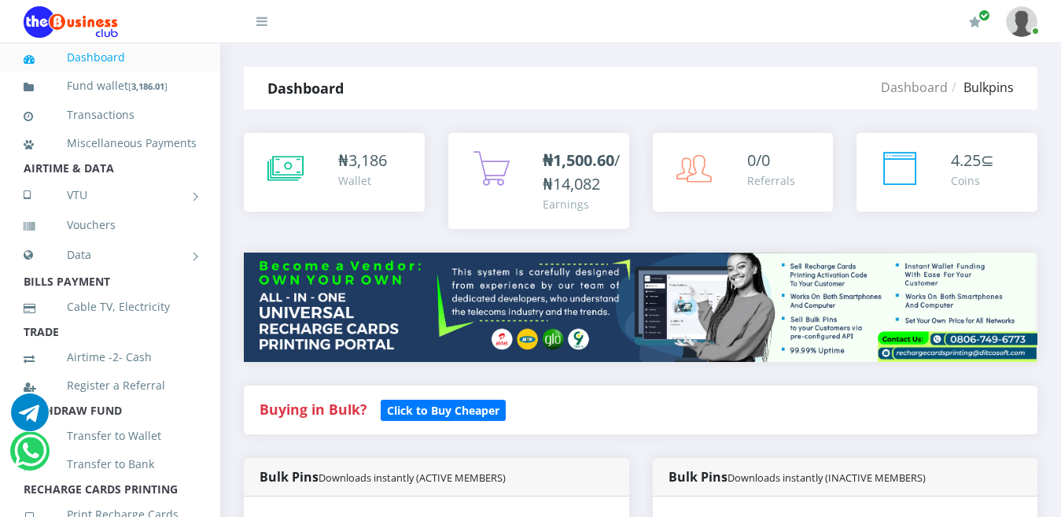 The image size is (1061, 517). I want to click on a: Click to Buy Cheaper, so click(443, 409).